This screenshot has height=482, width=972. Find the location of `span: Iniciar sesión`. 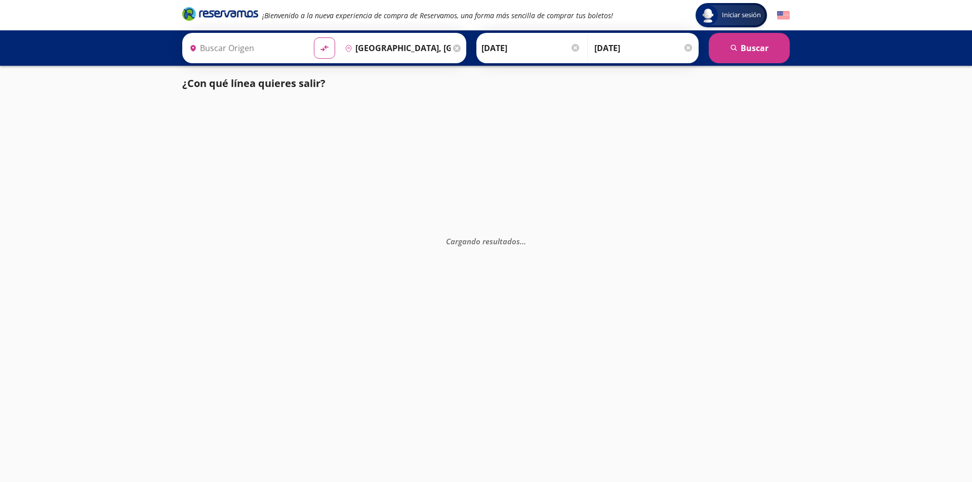

span: Iniciar sesión is located at coordinates (741, 15).